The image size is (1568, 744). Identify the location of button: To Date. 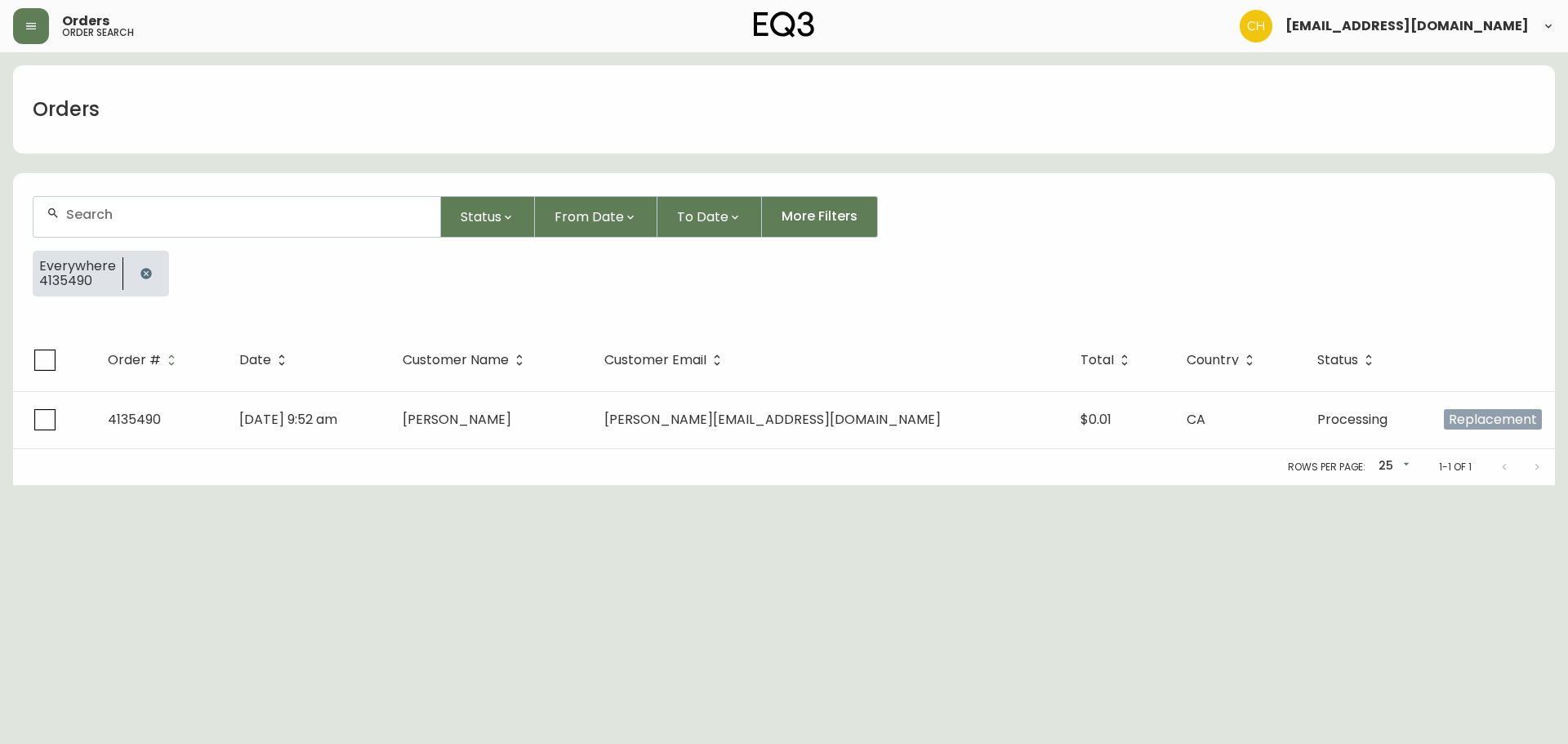
(710, 216).